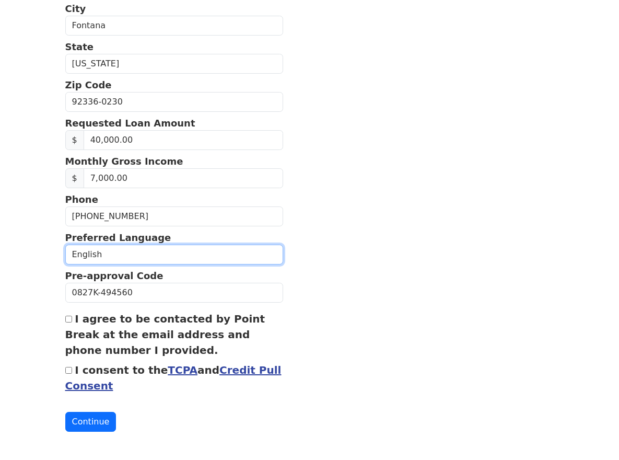  I want to click on input: Pre-approval Code, so click(174, 292).